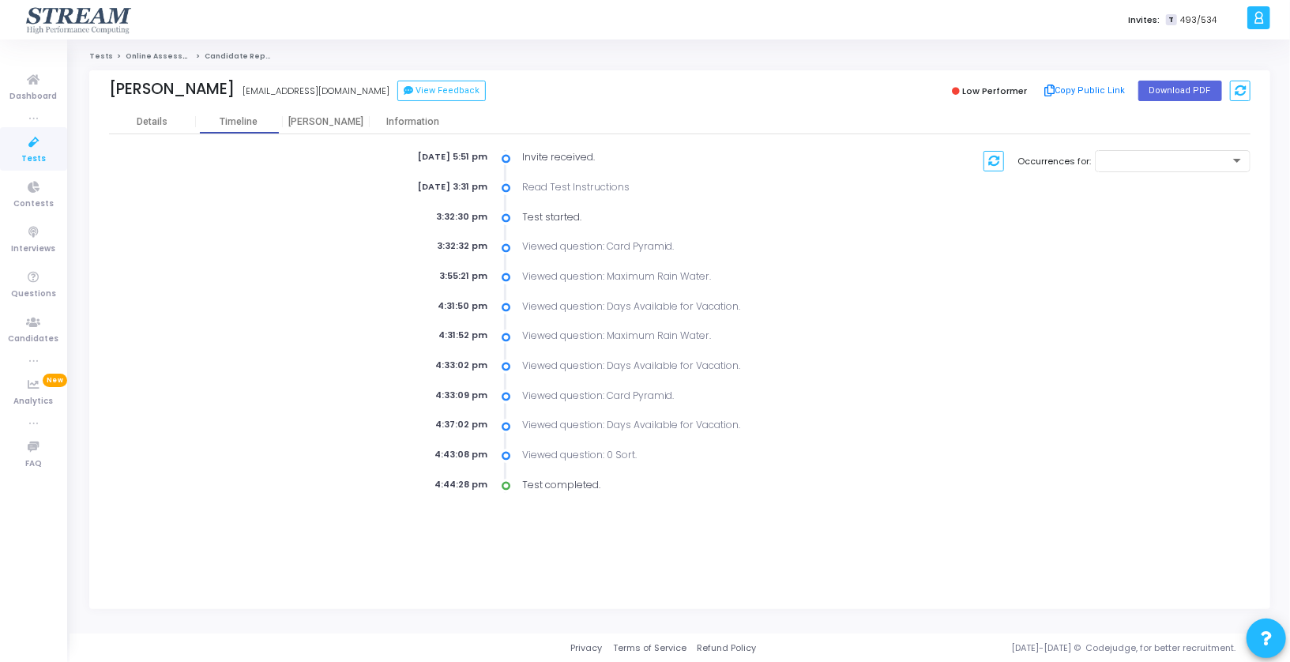 This screenshot has width=1290, height=662. I want to click on nav: breadcrumb, so click(680, 56).